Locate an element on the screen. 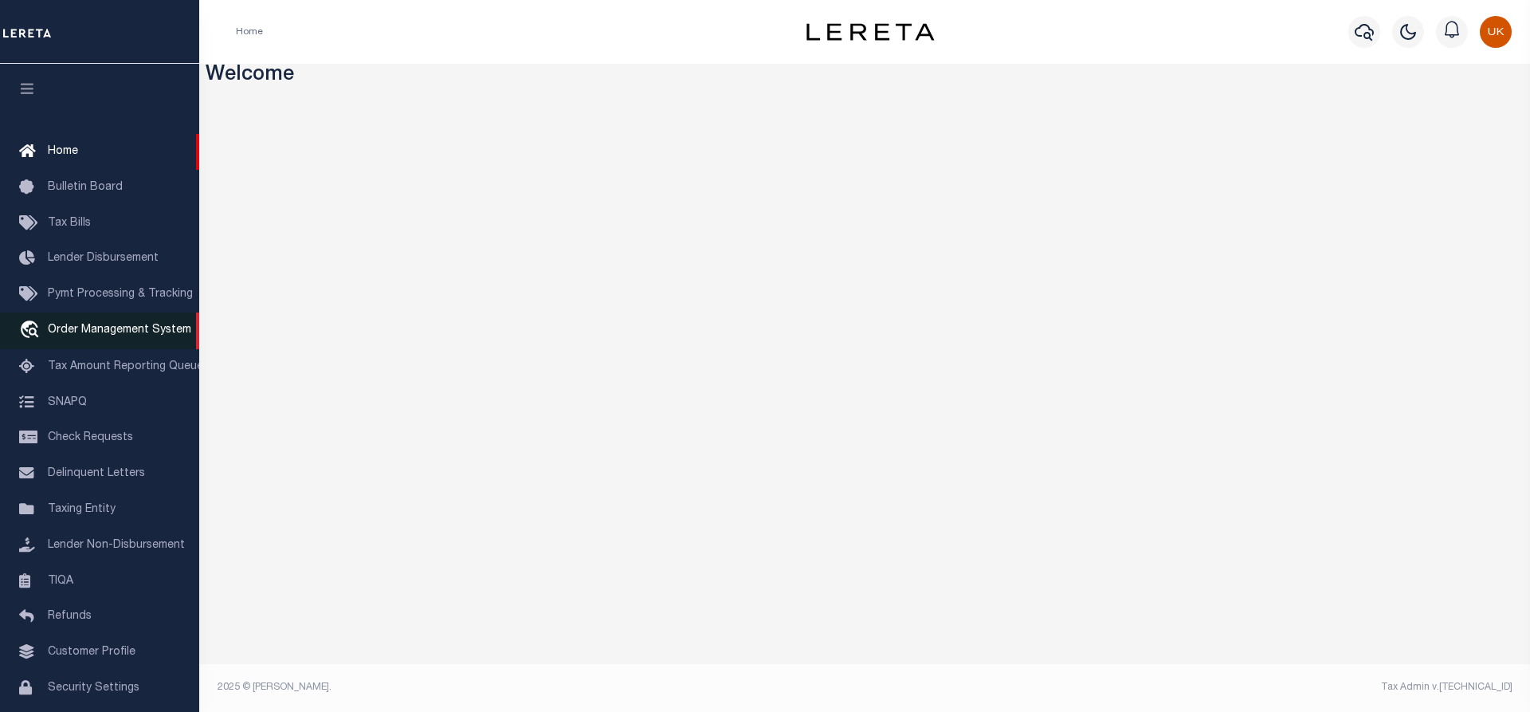 The width and height of the screenshot is (1530, 712). span: Security Settings is located at coordinates (93, 688).